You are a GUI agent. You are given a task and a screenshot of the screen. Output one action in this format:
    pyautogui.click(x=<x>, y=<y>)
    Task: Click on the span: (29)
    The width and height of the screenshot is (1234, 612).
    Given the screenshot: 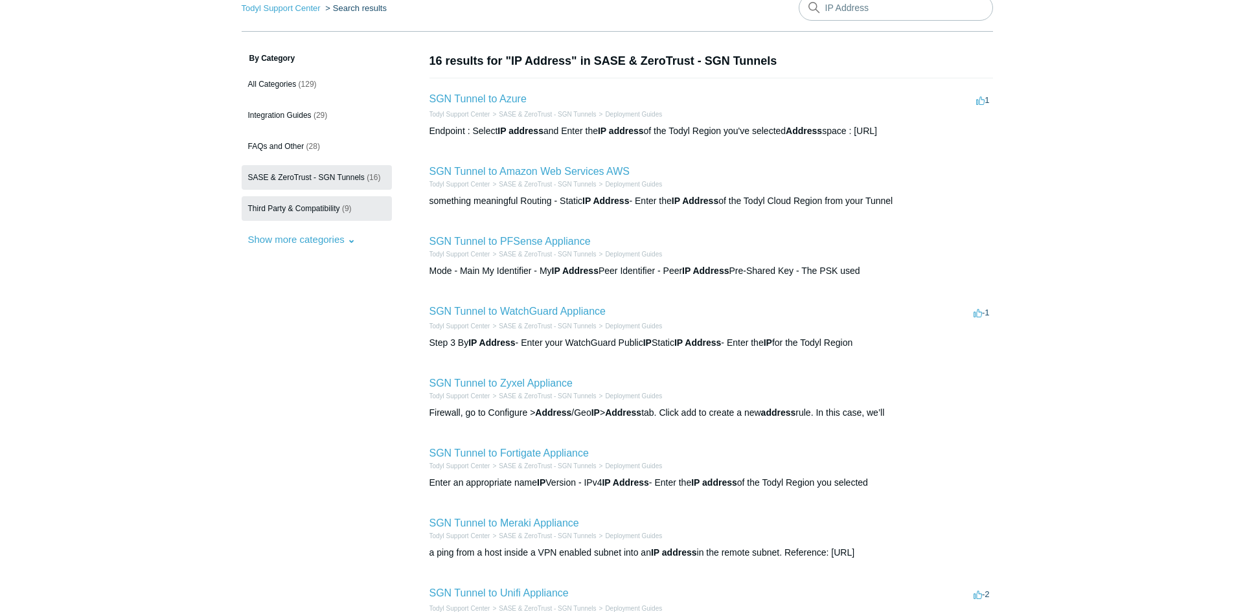 What is the action you would take?
    pyautogui.click(x=320, y=115)
    